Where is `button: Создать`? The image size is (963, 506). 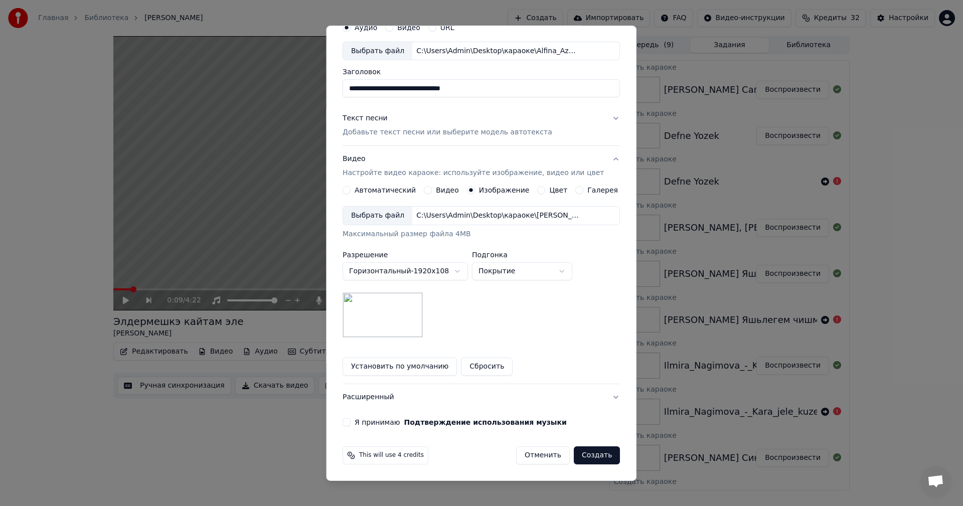 button: Создать is located at coordinates (597, 455).